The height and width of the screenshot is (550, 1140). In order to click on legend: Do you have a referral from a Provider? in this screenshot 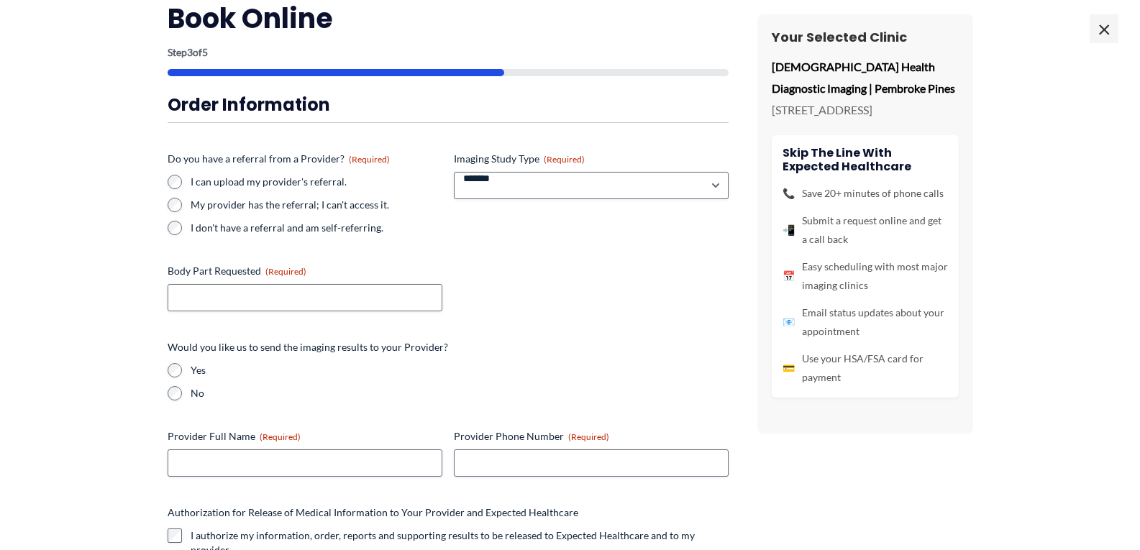, I will do `click(278, 159)`.